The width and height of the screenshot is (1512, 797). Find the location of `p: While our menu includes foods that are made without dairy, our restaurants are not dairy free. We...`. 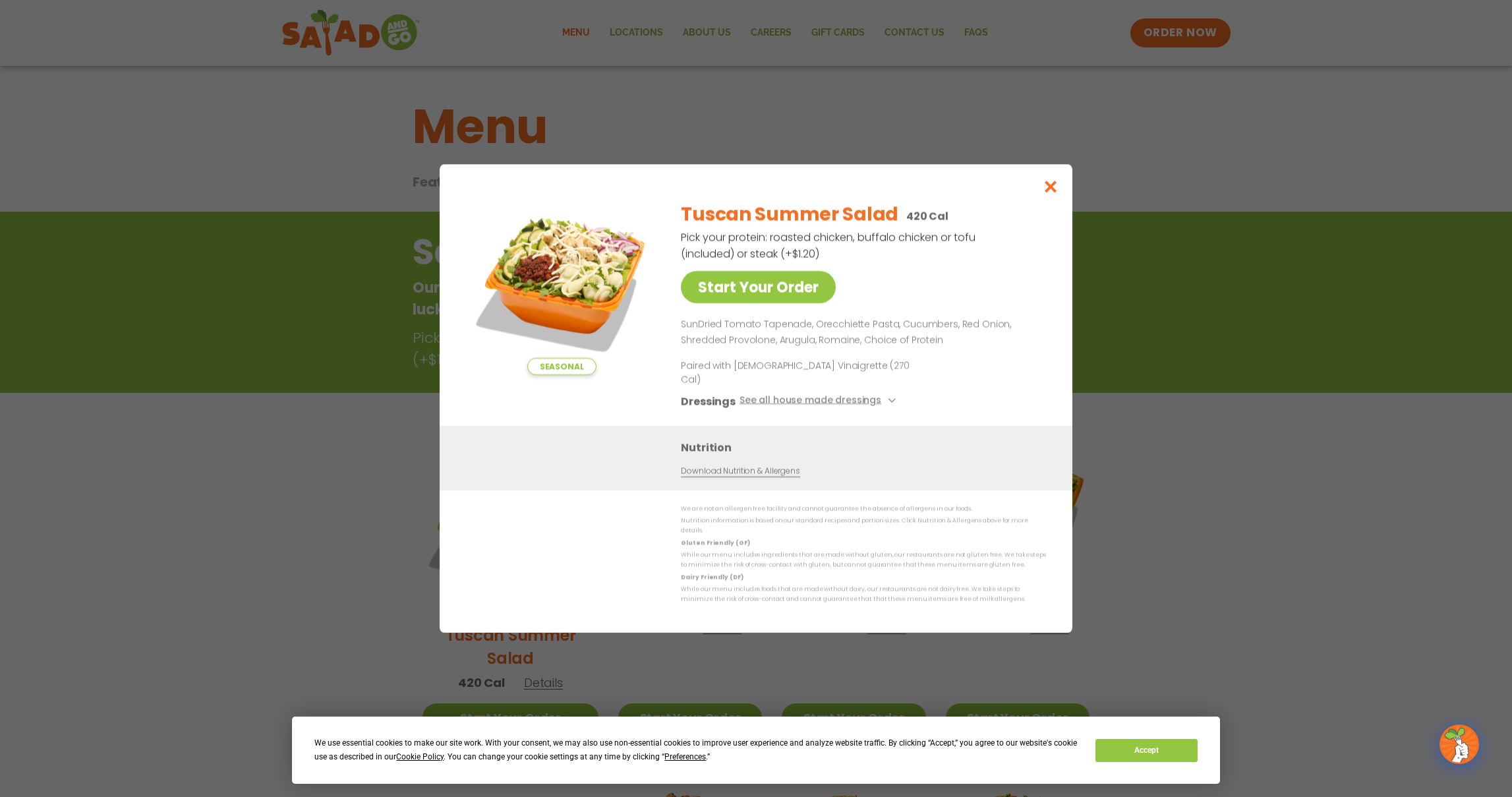

p: While our menu includes foods that are made without dairy, our restaurants are not dairy free. We... is located at coordinates (863, 594).